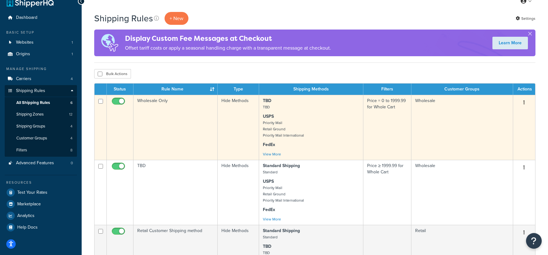 This screenshot has height=255, width=548. What do you see at coordinates (228, 38) in the screenshot?
I see `h4: Display Custom Fee Messages at Checkout` at bounding box center [228, 38].